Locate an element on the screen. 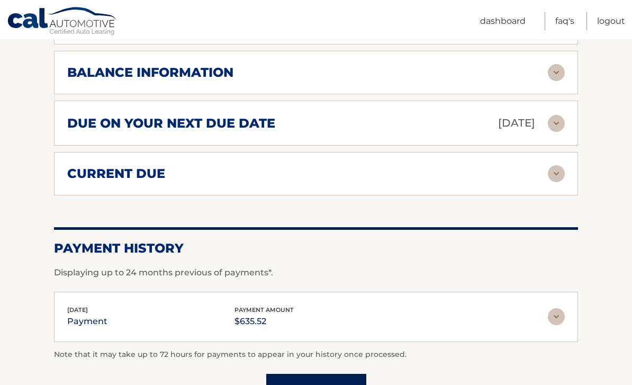  p: payment is located at coordinates (87, 322).